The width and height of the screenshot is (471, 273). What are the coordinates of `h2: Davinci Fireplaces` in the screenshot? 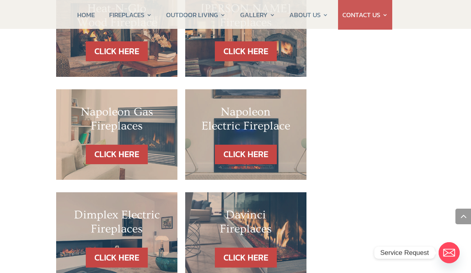 It's located at (245, 224).